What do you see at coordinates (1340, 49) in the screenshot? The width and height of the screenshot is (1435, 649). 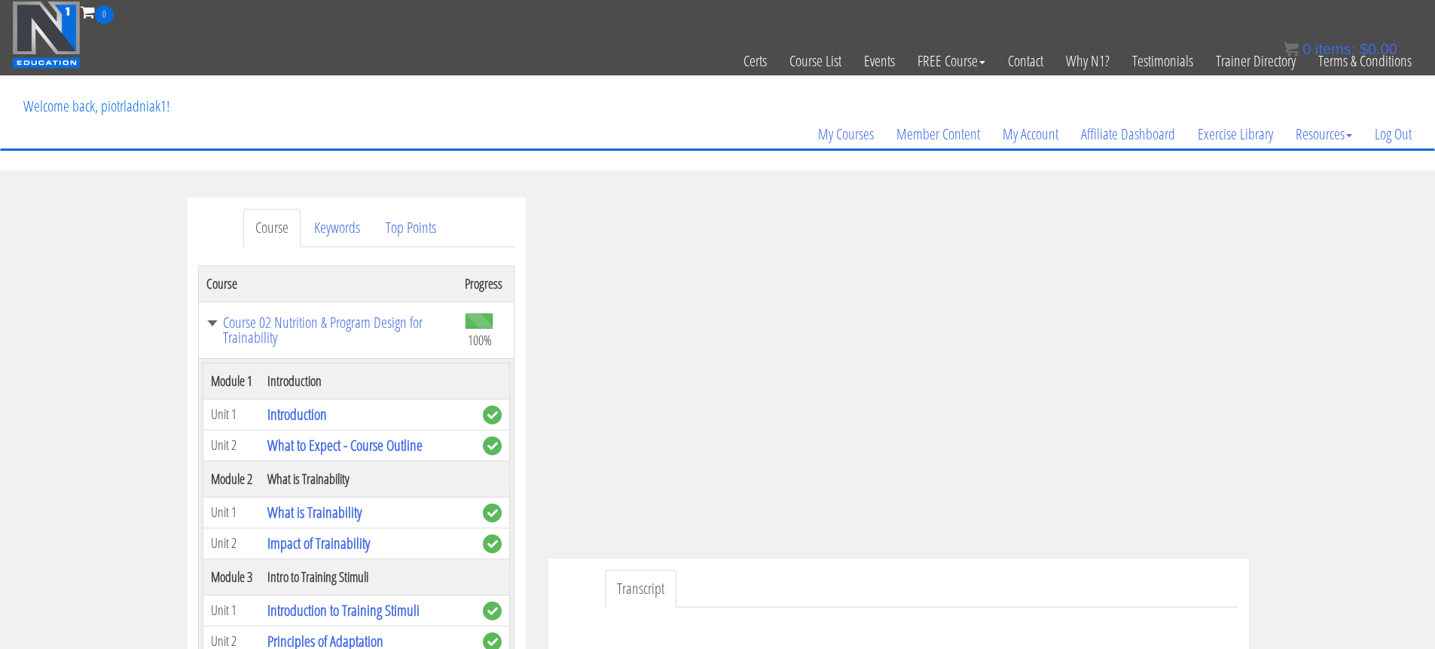 I see `a: 0 items: $0.00` at bounding box center [1340, 49].